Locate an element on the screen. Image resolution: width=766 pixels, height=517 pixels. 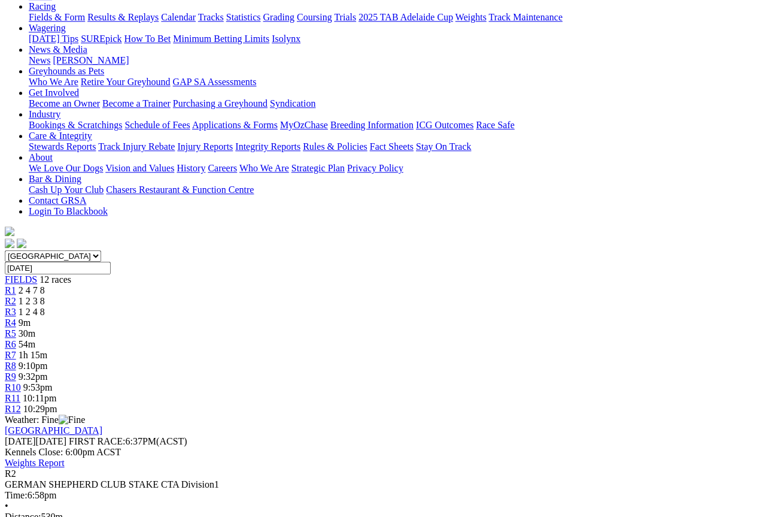
a: Calendar is located at coordinates (178, 17).